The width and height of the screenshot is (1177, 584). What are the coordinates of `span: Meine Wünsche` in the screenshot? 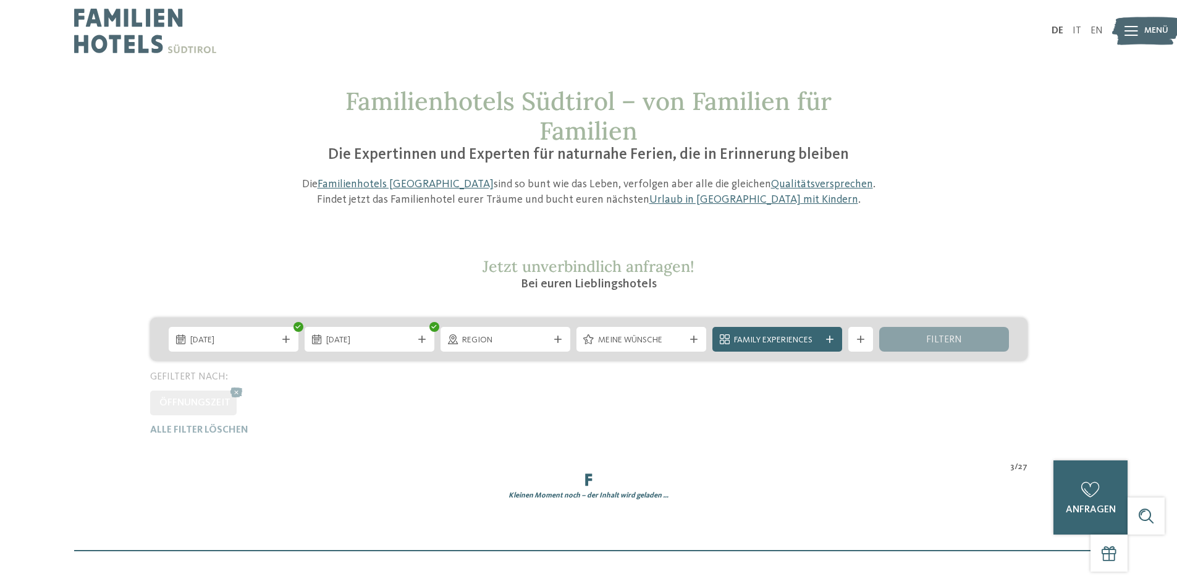 It's located at (642, 341).